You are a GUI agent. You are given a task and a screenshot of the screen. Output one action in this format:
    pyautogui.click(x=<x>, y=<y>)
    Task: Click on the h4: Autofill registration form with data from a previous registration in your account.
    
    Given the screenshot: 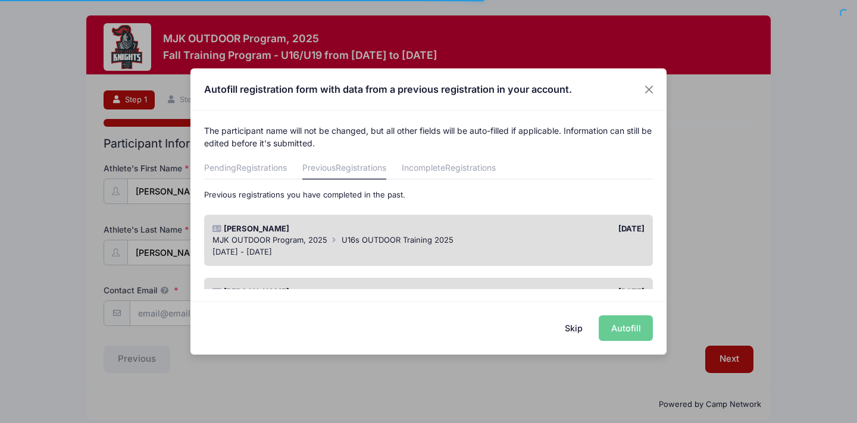 What is the action you would take?
    pyautogui.click(x=388, y=89)
    